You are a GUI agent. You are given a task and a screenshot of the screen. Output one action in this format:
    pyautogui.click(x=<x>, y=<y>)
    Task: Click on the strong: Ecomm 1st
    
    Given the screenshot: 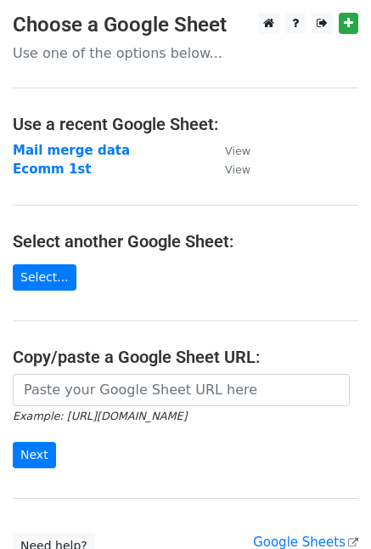 What is the action you would take?
    pyautogui.click(x=52, y=169)
    